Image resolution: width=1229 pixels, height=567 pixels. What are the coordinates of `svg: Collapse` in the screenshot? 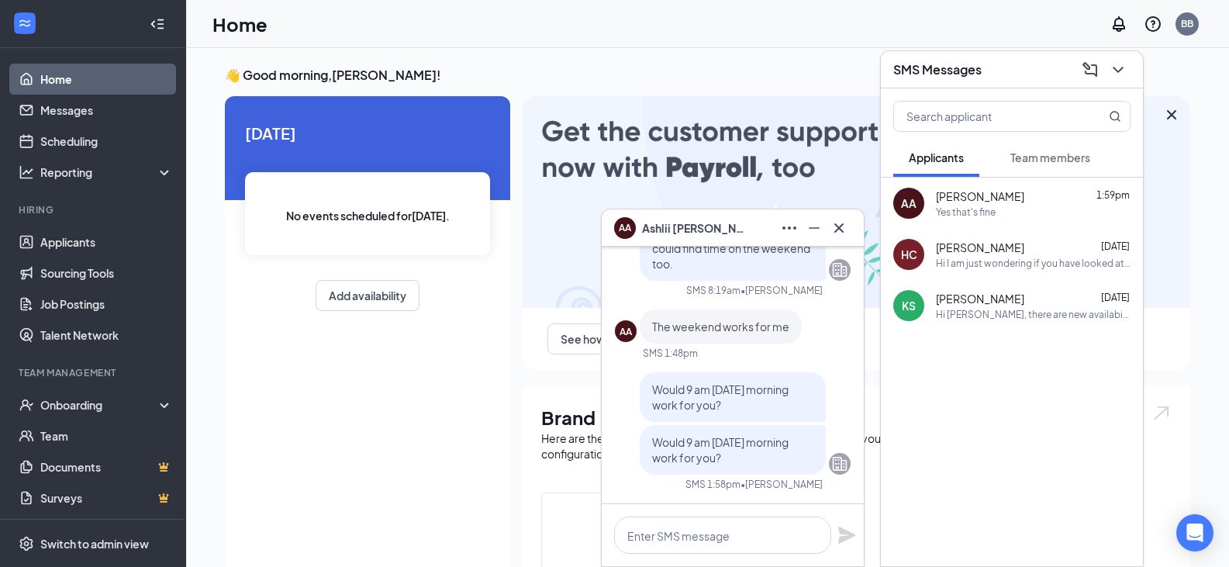 It's located at (157, 24).